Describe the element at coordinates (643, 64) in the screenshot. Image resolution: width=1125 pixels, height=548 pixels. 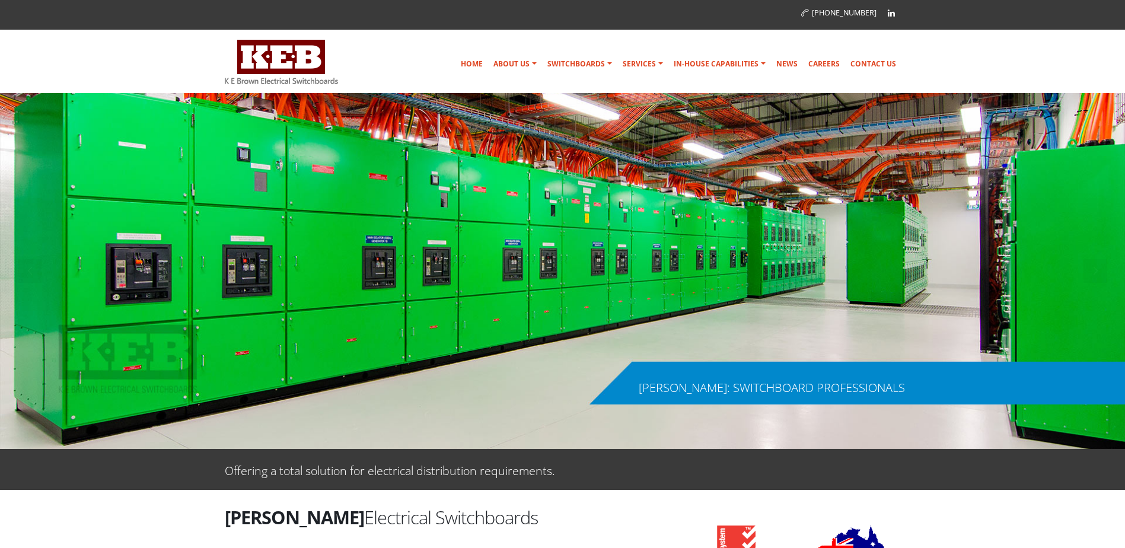
I see `a: Services` at that location.